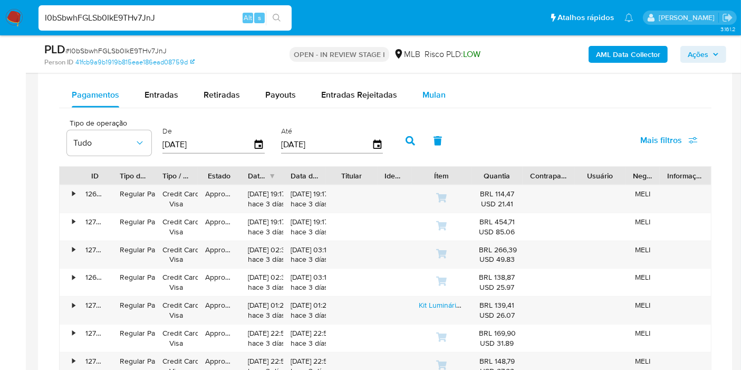 Image resolution: width=741 pixels, height=370 pixels. I want to click on p: vitoria.caldeira@mercadolivre.com, so click(688, 17).